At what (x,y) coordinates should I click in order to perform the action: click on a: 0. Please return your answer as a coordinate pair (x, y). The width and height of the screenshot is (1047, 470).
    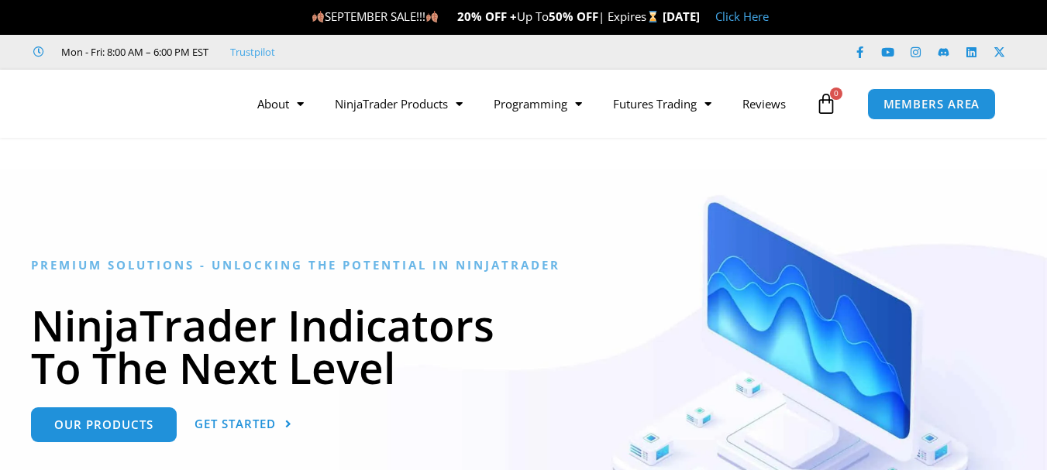
    Looking at the image, I should click on (826, 104).